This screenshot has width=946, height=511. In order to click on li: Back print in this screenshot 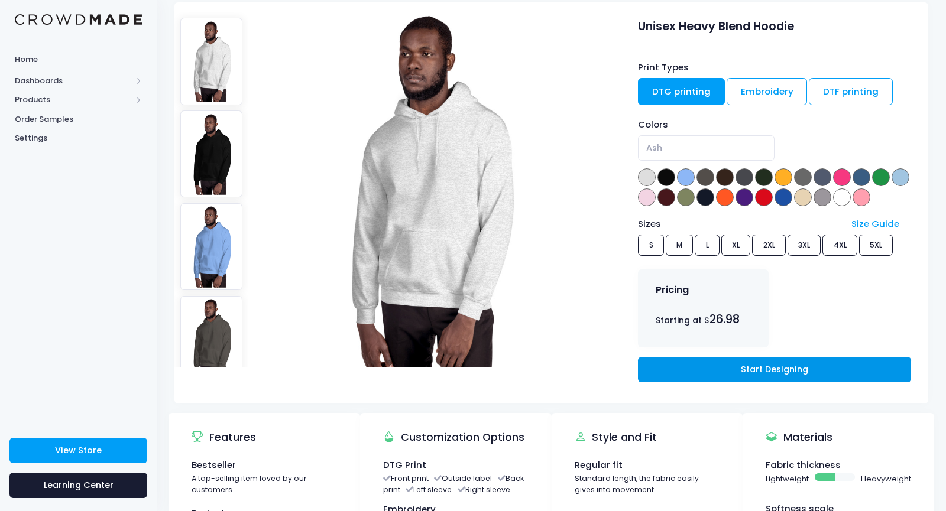, I will do `click(453, 484)`.